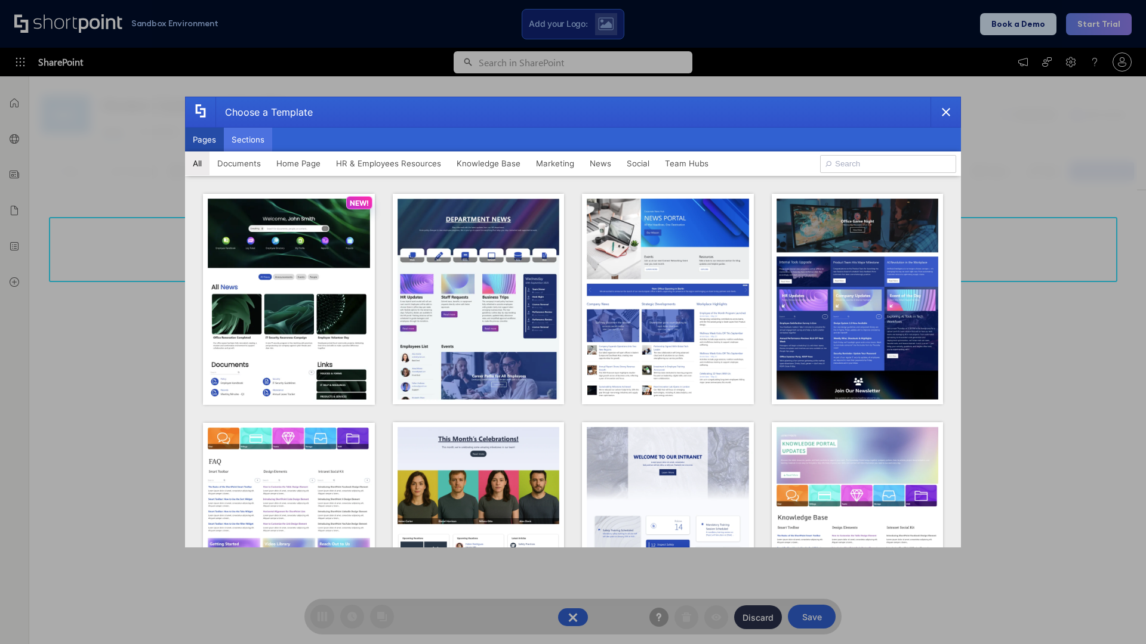 The height and width of the screenshot is (644, 1146). I want to click on div: template selector, so click(573, 322).